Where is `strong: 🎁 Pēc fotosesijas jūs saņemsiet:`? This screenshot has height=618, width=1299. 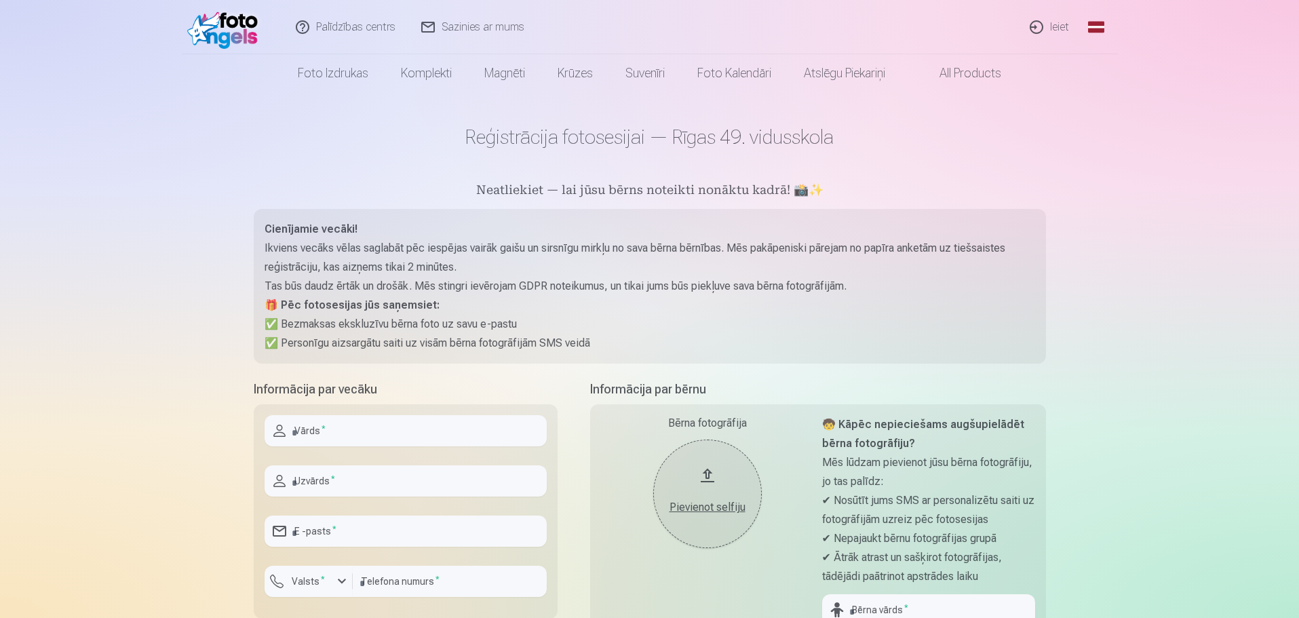
strong: 🎁 Pēc fotosesijas jūs saņemsiet: is located at coordinates (352, 305).